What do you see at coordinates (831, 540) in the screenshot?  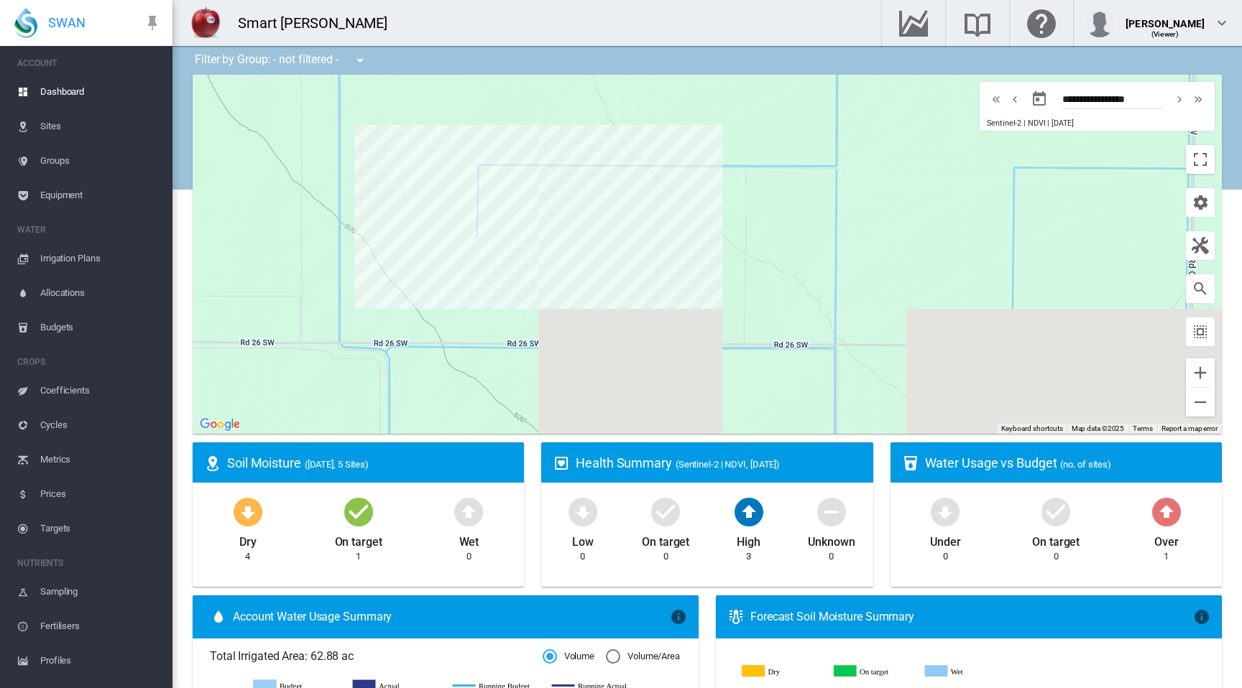 I see `div: Unknown` at bounding box center [831, 540].